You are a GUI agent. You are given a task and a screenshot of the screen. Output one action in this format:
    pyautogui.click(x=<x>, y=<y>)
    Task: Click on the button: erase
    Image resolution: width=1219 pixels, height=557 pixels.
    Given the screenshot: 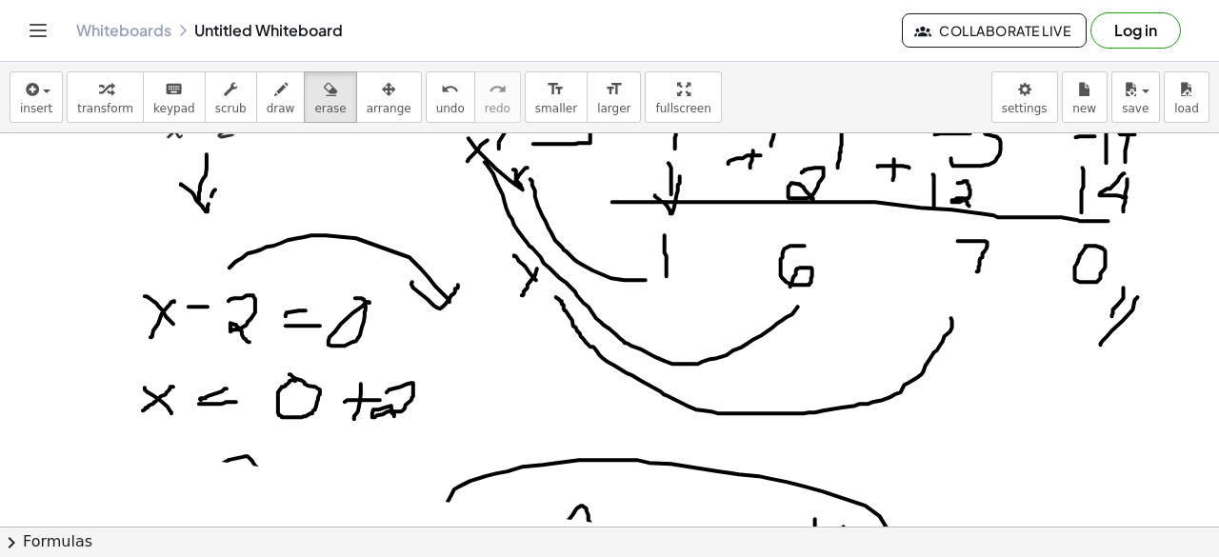 What is the action you would take?
    pyautogui.click(x=330, y=97)
    